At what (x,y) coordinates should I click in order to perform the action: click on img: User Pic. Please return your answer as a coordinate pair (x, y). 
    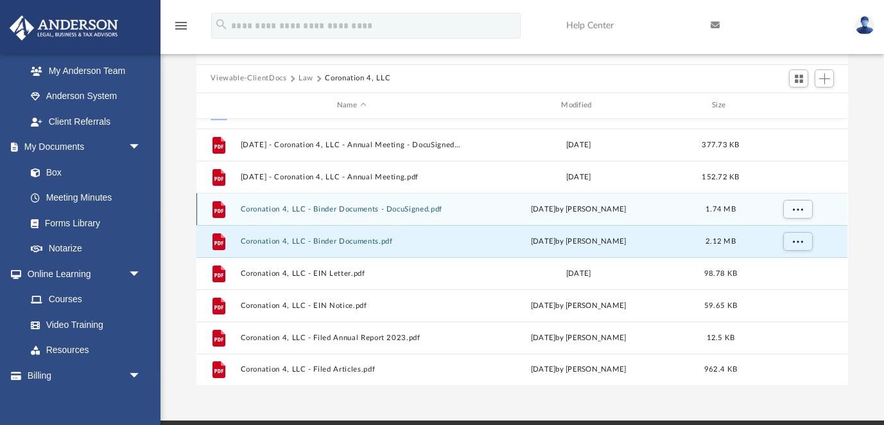
    Looking at the image, I should click on (865, 25).